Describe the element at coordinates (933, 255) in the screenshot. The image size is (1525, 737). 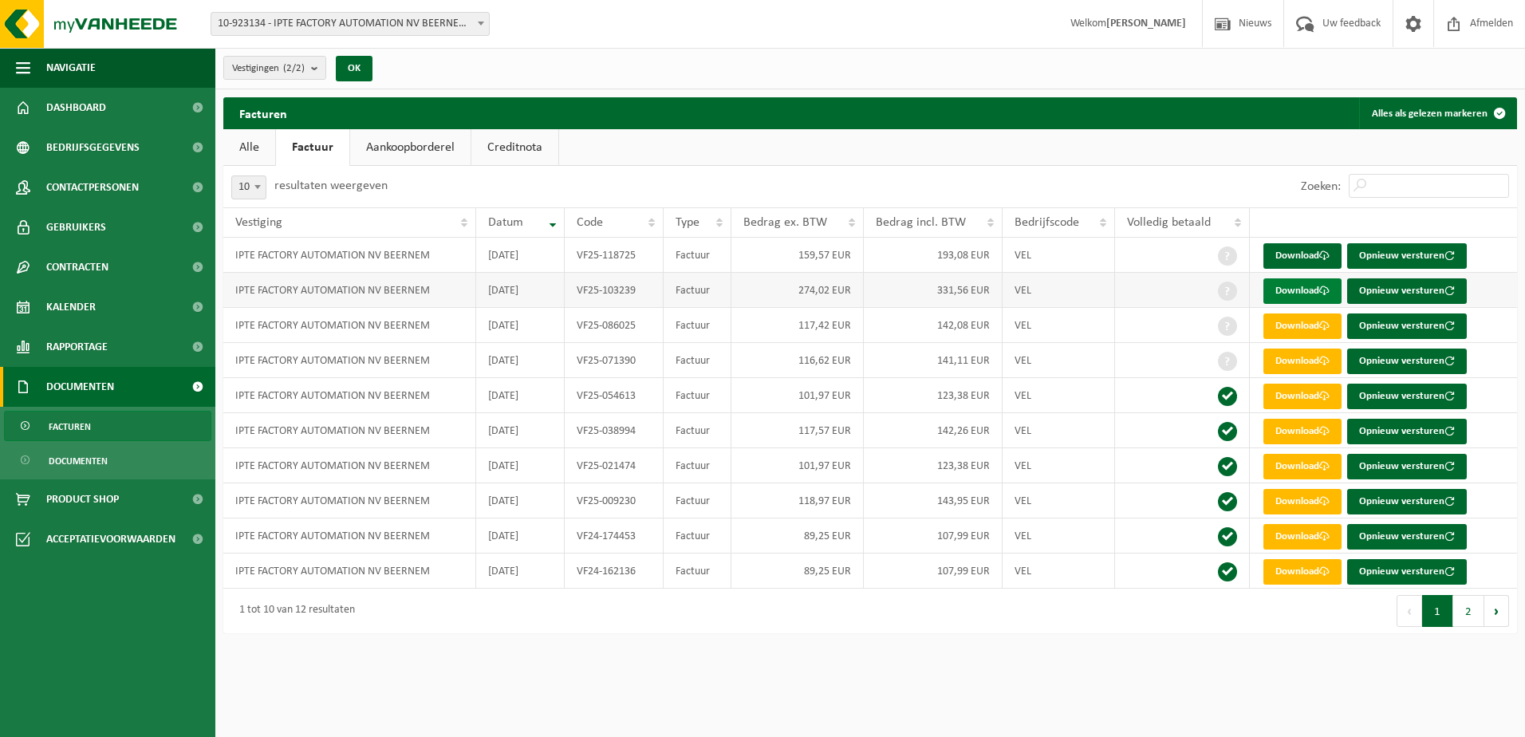
I see `td: 193,08 EUR` at that location.